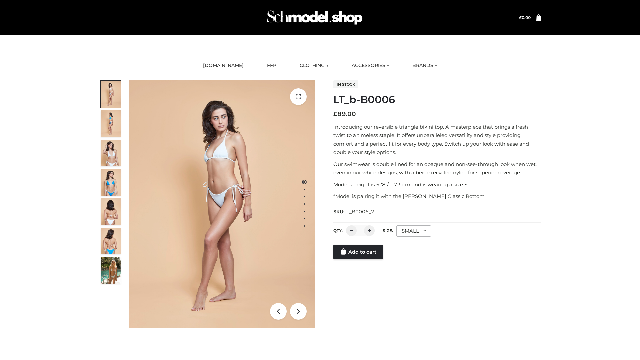 The width and height of the screenshot is (640, 360). What do you see at coordinates (314, 66) in the screenshot?
I see `a: CLOTHING` at bounding box center [314, 66].